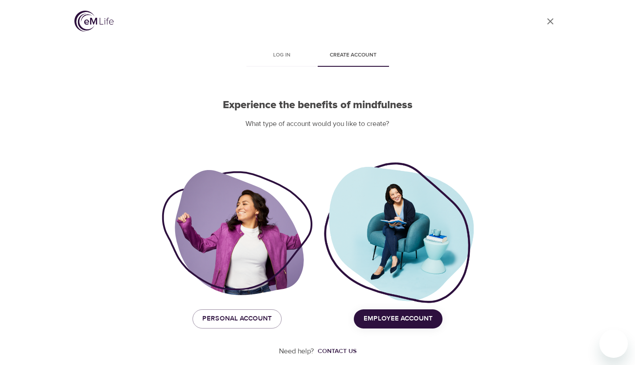 The height and width of the screenshot is (365, 635). I want to click on p: Need help?, so click(296, 352).